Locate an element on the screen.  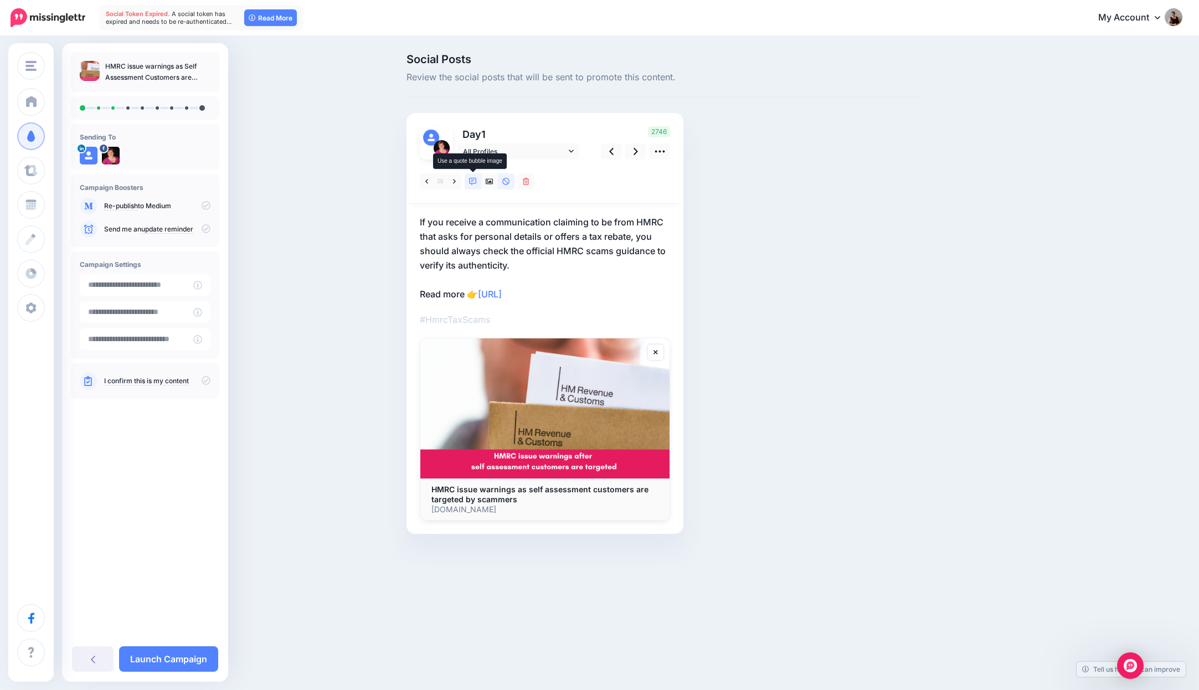
h4: Campaign Boosters is located at coordinates (145, 187).